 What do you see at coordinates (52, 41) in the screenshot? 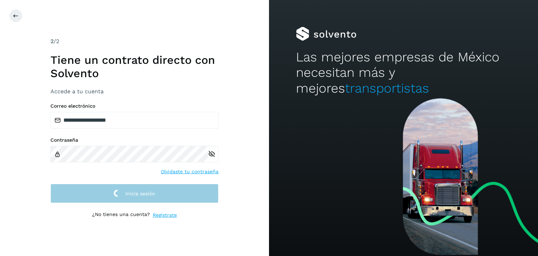
I see `span: 2` at bounding box center [52, 41].